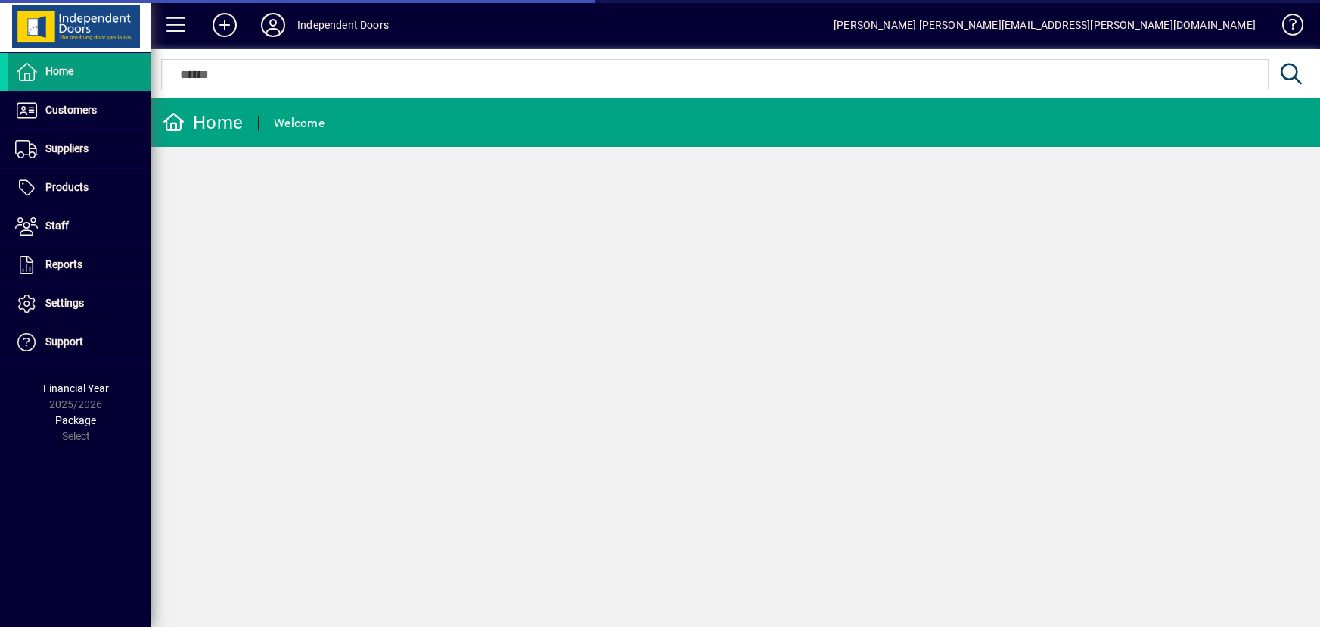 The height and width of the screenshot is (627, 1320). What do you see at coordinates (79, 303) in the screenshot?
I see `a: Settings` at bounding box center [79, 303].